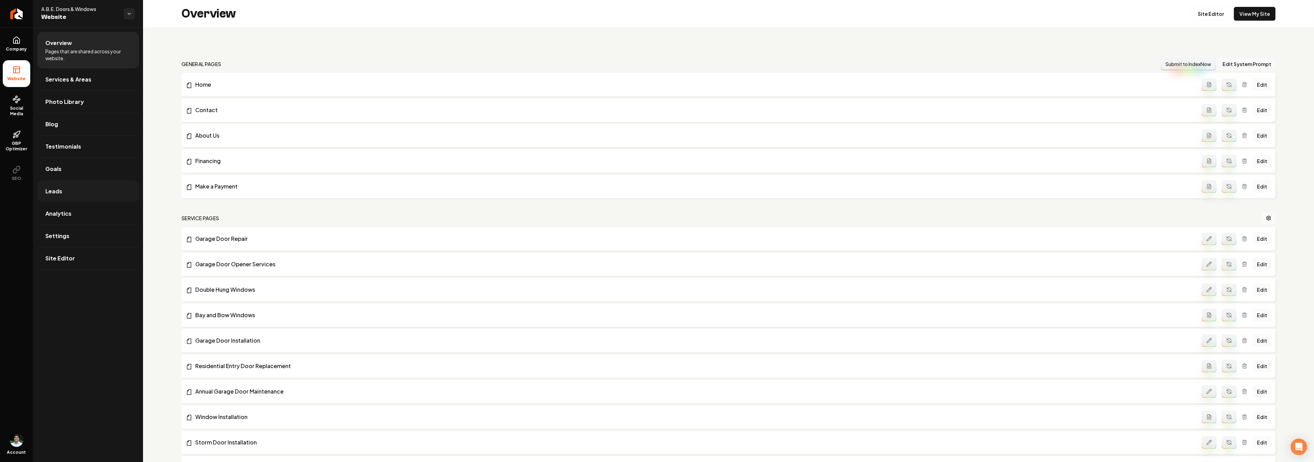  I want to click on span: SEO, so click(17, 178).